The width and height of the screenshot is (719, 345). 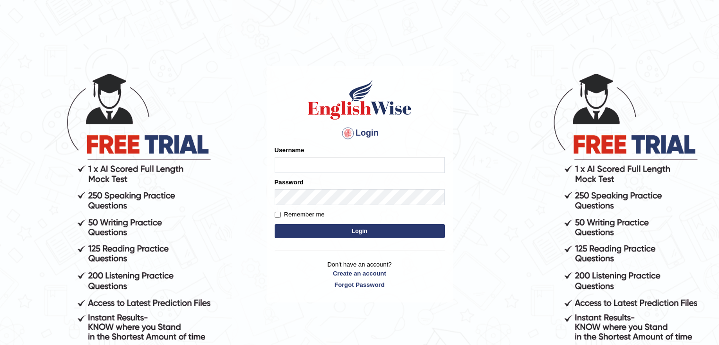 I want to click on input: Remember me, so click(x=277, y=215).